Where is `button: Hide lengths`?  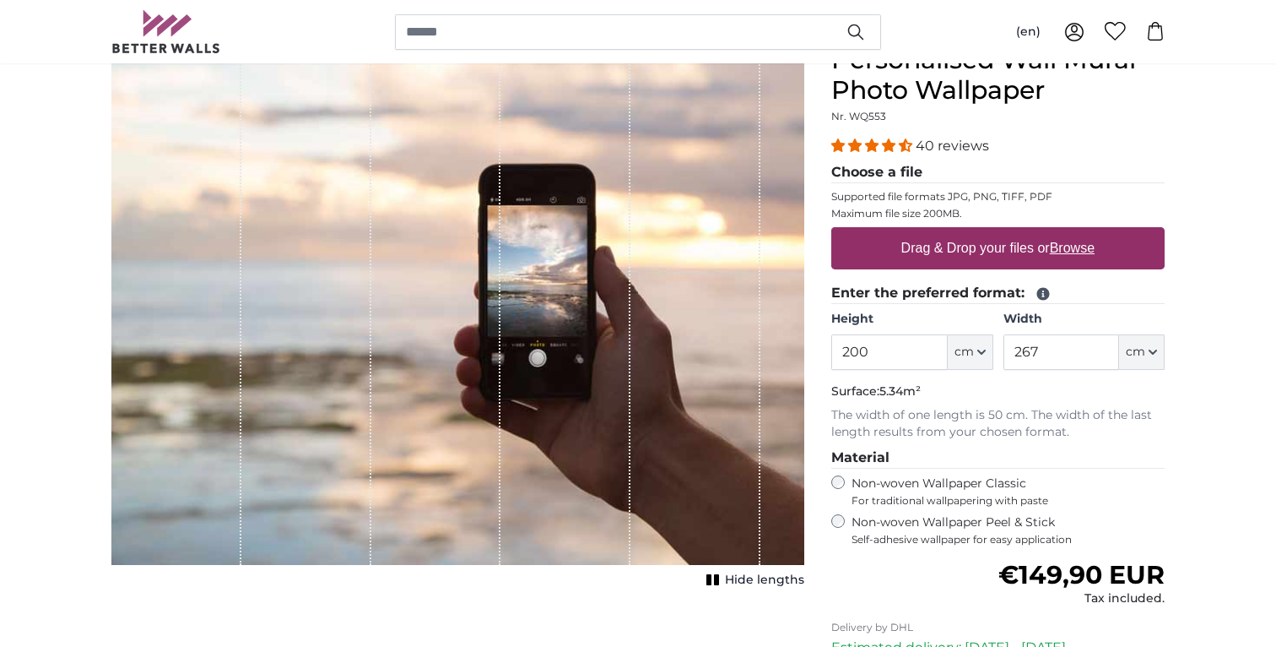 button: Hide lengths is located at coordinates (753, 580).